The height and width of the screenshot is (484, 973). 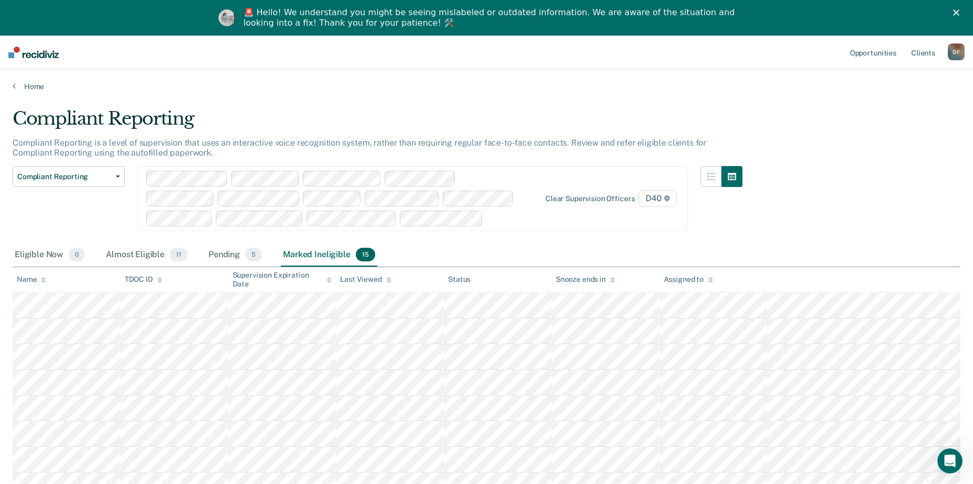 I want to click on span: Compliant Reporting, so click(x=64, y=177).